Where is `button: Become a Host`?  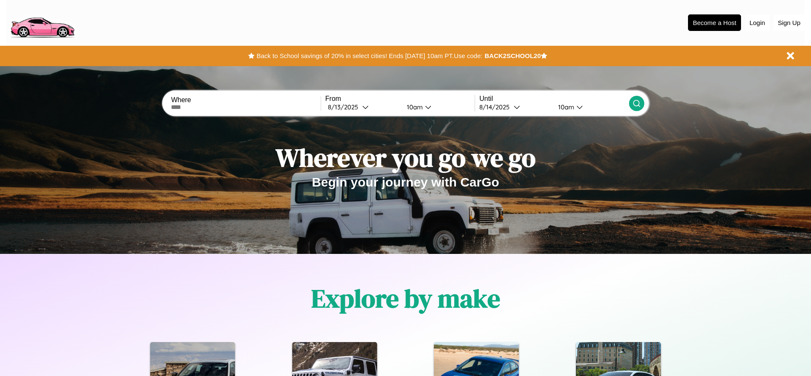 button: Become a Host is located at coordinates (714, 22).